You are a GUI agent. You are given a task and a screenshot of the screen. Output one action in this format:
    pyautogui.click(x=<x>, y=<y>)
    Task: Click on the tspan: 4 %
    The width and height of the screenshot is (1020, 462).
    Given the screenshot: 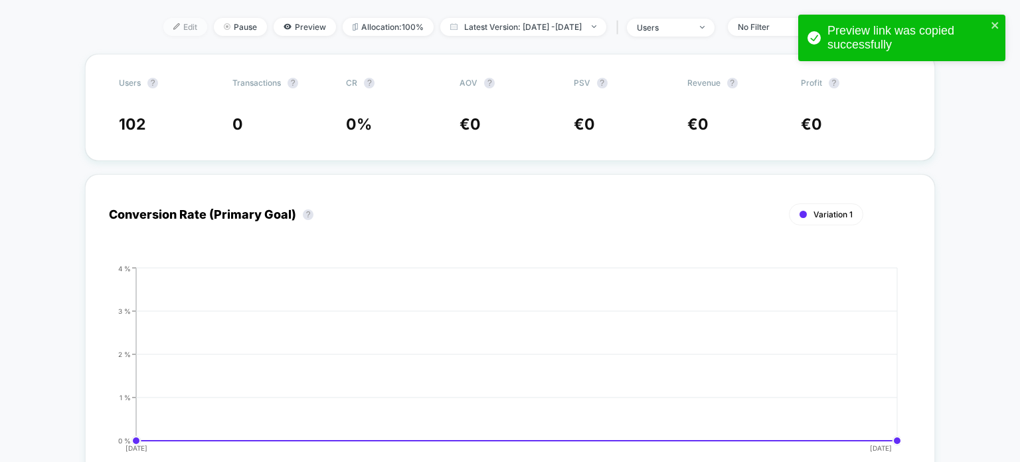 What is the action you would take?
    pyautogui.click(x=124, y=268)
    